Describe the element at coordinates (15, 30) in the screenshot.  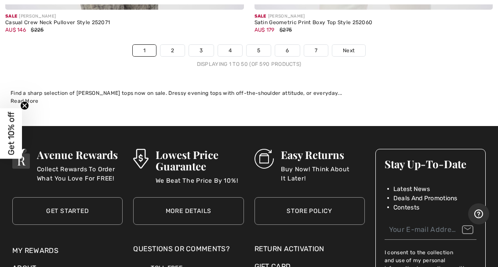
I see `span: AU$ 146` at that location.